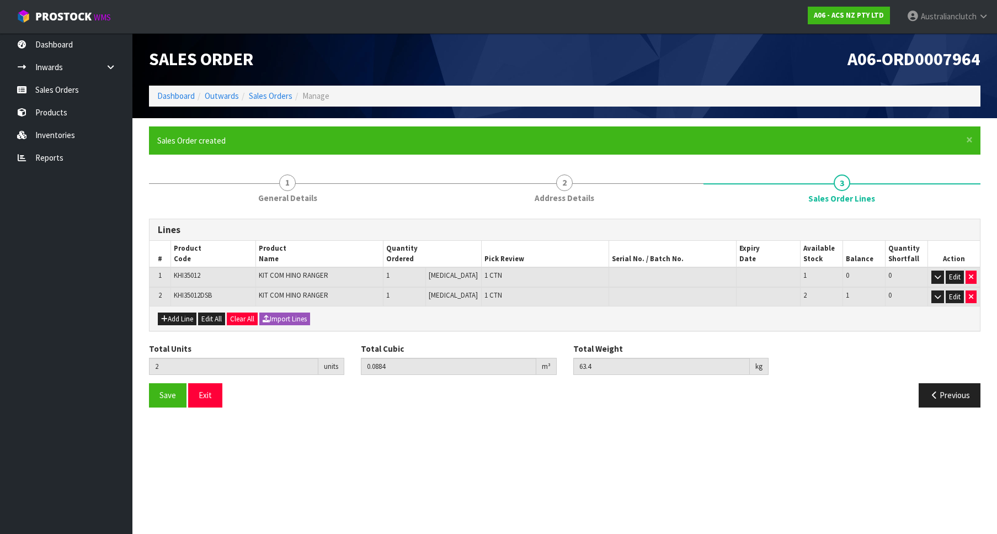  I want to click on label: Total Units, so click(170, 348).